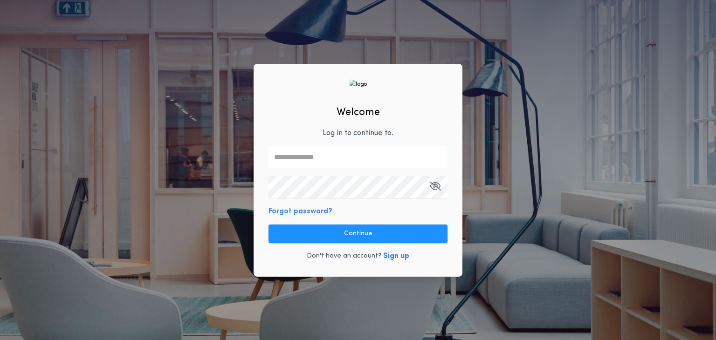 This screenshot has height=340, width=716. What do you see at coordinates (358, 112) in the screenshot?
I see `h2: Welcome` at bounding box center [358, 112].